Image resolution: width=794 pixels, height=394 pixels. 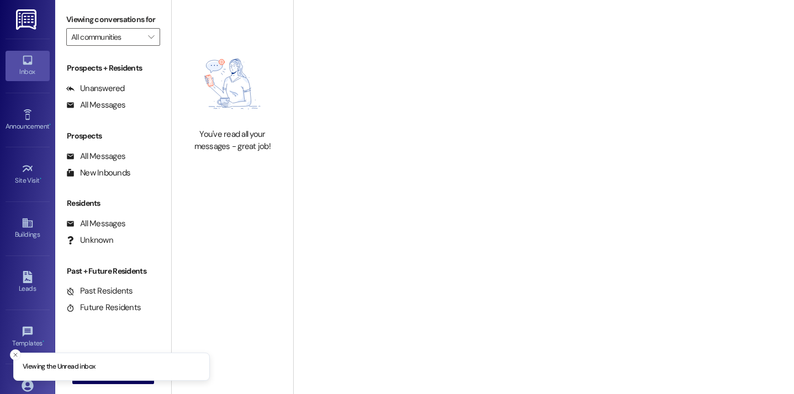 I want to click on a: Buildings, so click(x=28, y=229).